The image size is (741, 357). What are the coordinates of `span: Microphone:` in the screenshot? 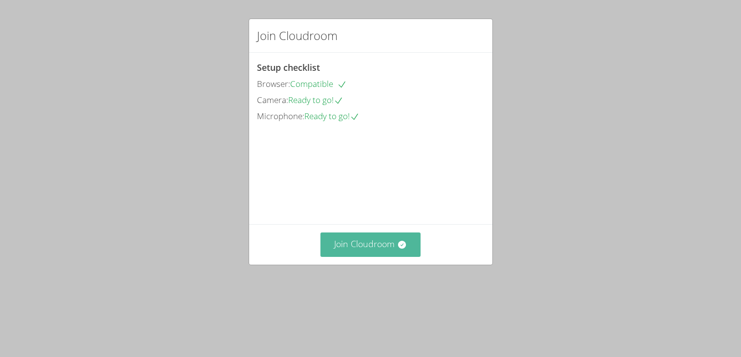 It's located at (280, 116).